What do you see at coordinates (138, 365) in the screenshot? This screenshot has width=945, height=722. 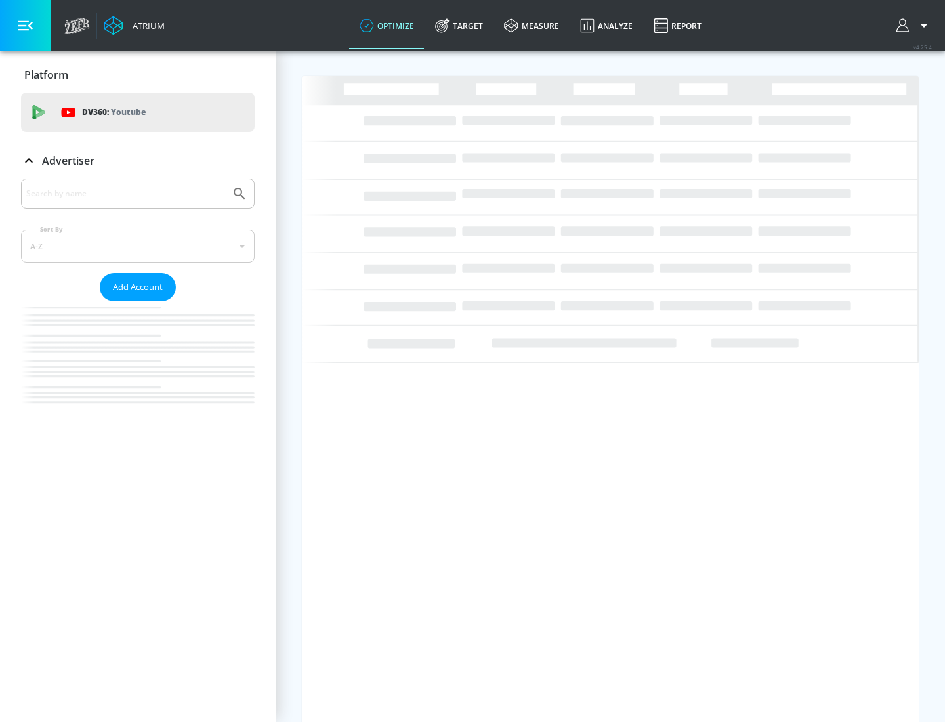 I see `nav: list of Advertiser` at bounding box center [138, 365].